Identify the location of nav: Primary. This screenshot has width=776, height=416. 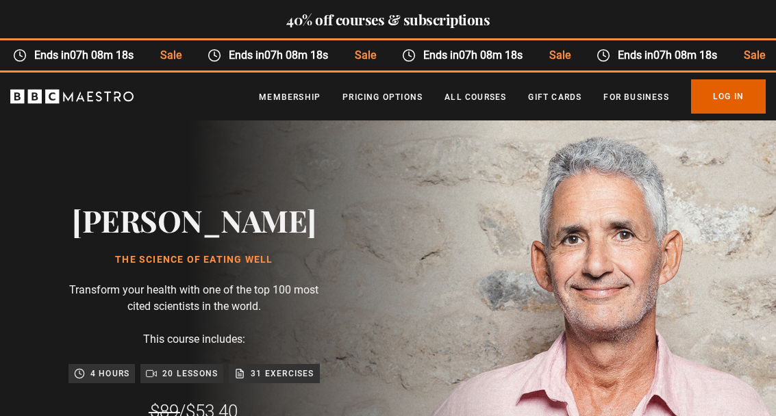
(512, 97).